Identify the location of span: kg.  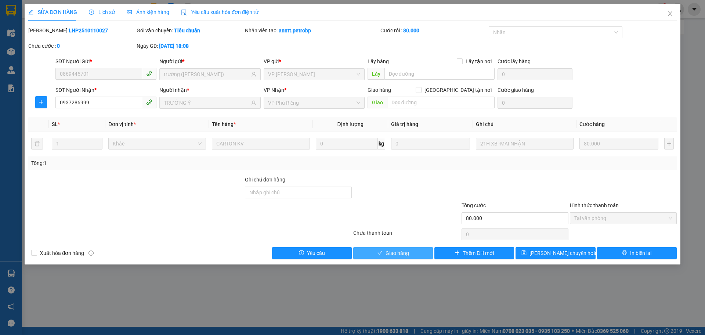
(381, 144).